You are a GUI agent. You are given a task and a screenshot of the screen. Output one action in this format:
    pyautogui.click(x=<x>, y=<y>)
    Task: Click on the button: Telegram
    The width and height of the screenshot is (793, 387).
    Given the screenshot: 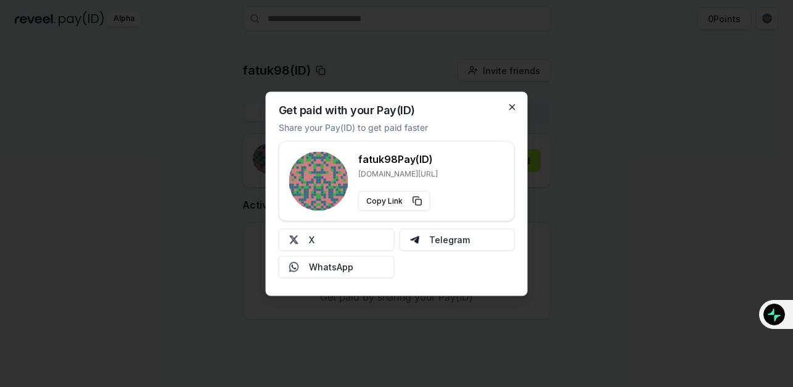 What is the action you would take?
    pyautogui.click(x=457, y=239)
    